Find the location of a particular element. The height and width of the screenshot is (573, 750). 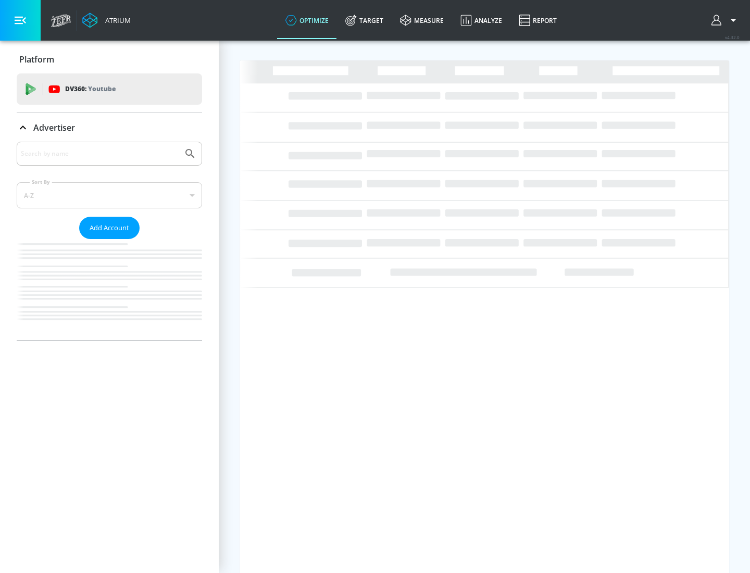

a: Atrium is located at coordinates (106, 20).